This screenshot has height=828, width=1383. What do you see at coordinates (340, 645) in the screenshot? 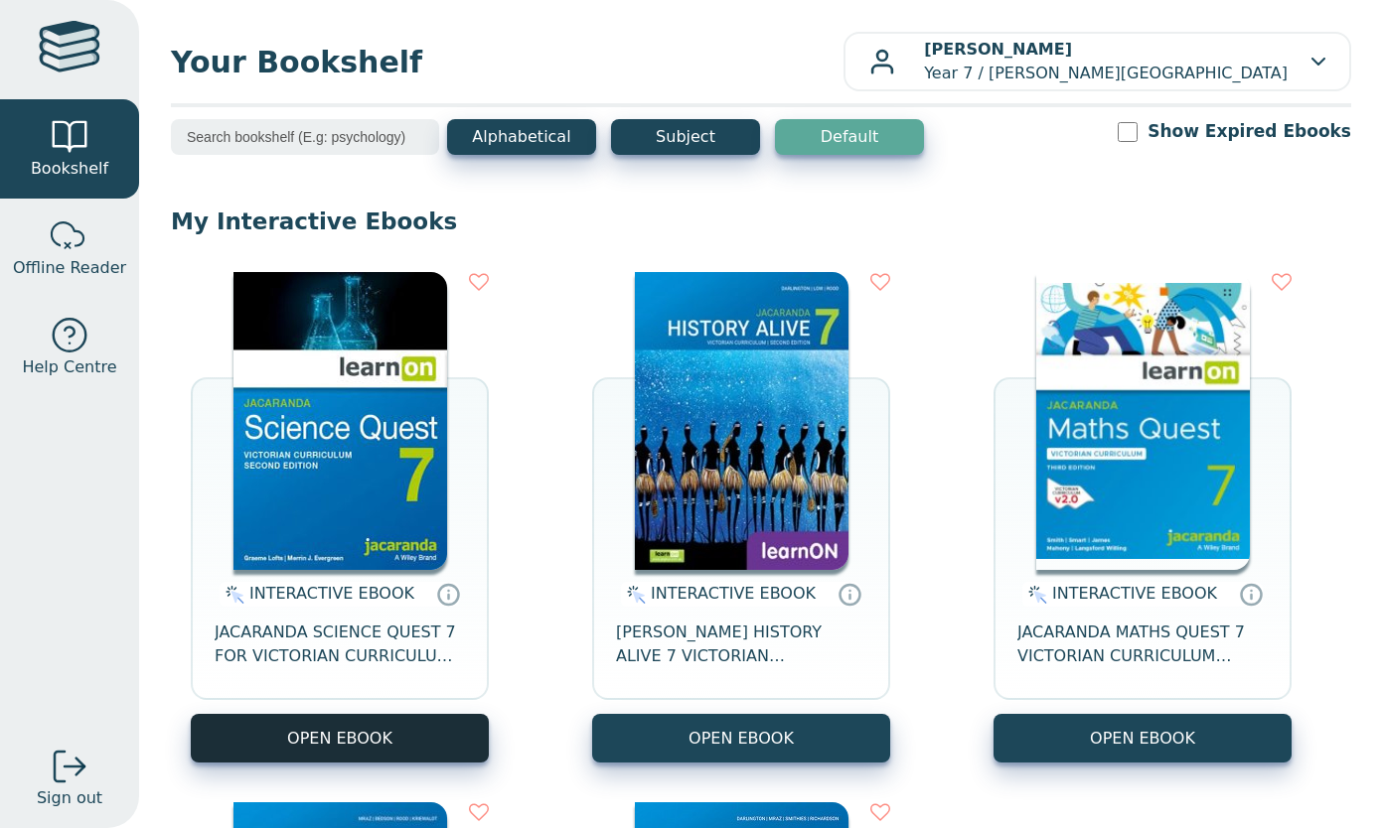
I see `span: JACARANDA SCIENCE QUEST 7 FOR VICTORIAN CURRICULUM LEARNON 2E EBOOK` at bounding box center [340, 645].